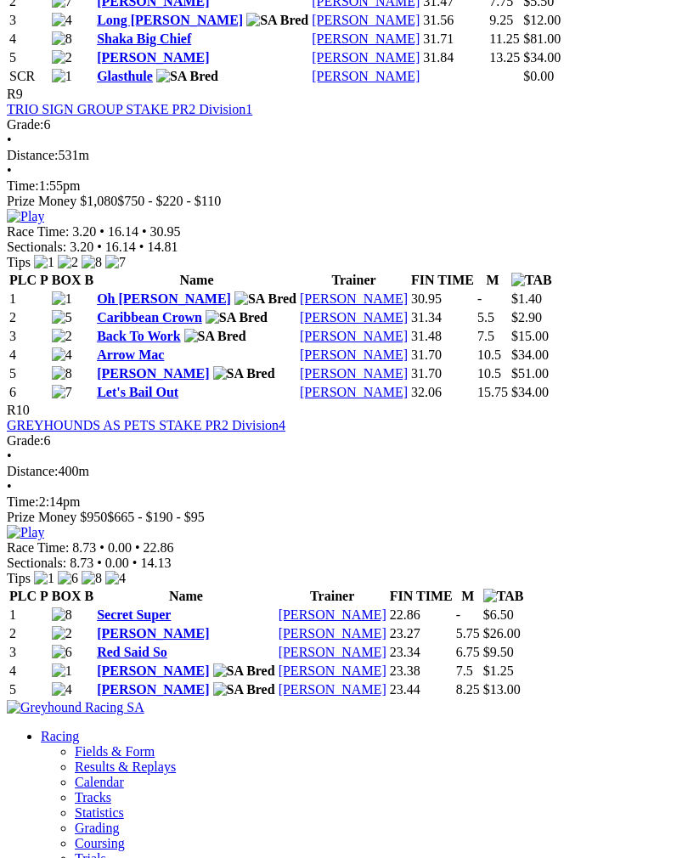  What do you see at coordinates (443, 318) in the screenshot?
I see `td: 31.34` at bounding box center [443, 318].